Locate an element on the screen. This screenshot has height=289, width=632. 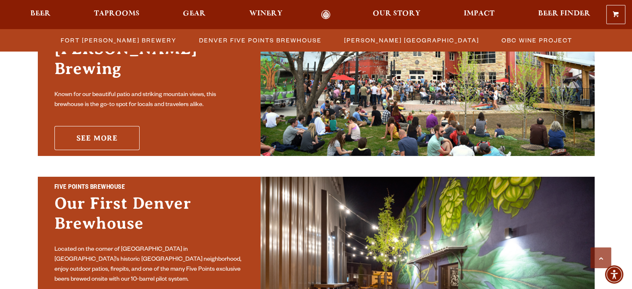
a: Winery is located at coordinates (266, 15).